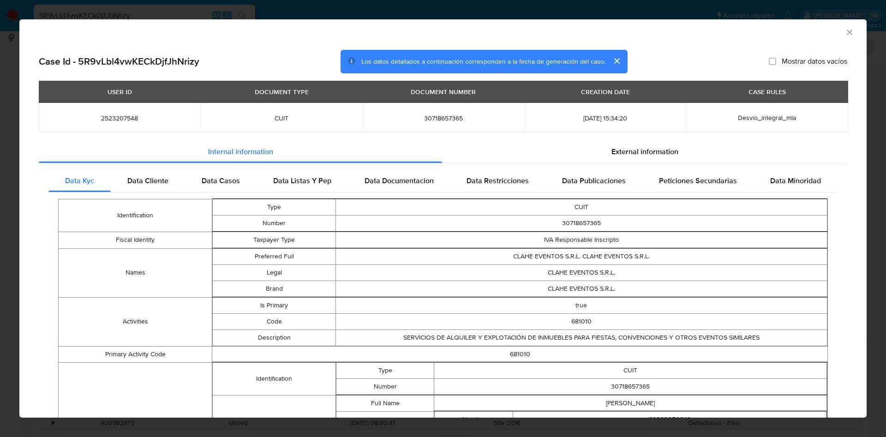  What do you see at coordinates (282, 92) in the screenshot?
I see `div: DOCUMENT TYPE` at bounding box center [282, 92].